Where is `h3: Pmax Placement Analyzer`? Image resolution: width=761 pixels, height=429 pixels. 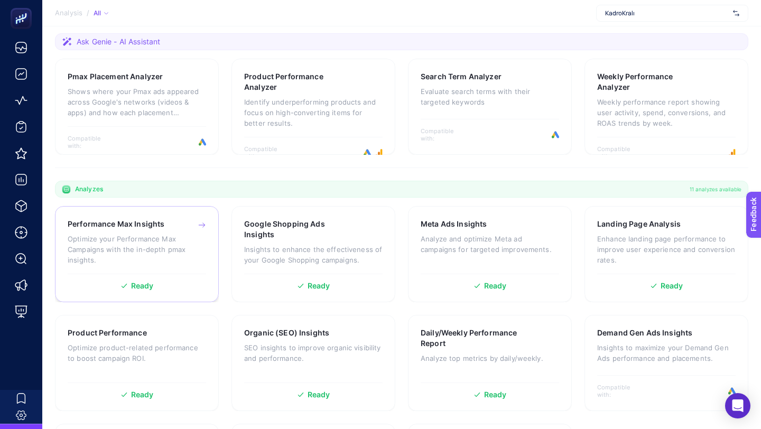 h3: Pmax Placement Analyzer is located at coordinates (115, 77).